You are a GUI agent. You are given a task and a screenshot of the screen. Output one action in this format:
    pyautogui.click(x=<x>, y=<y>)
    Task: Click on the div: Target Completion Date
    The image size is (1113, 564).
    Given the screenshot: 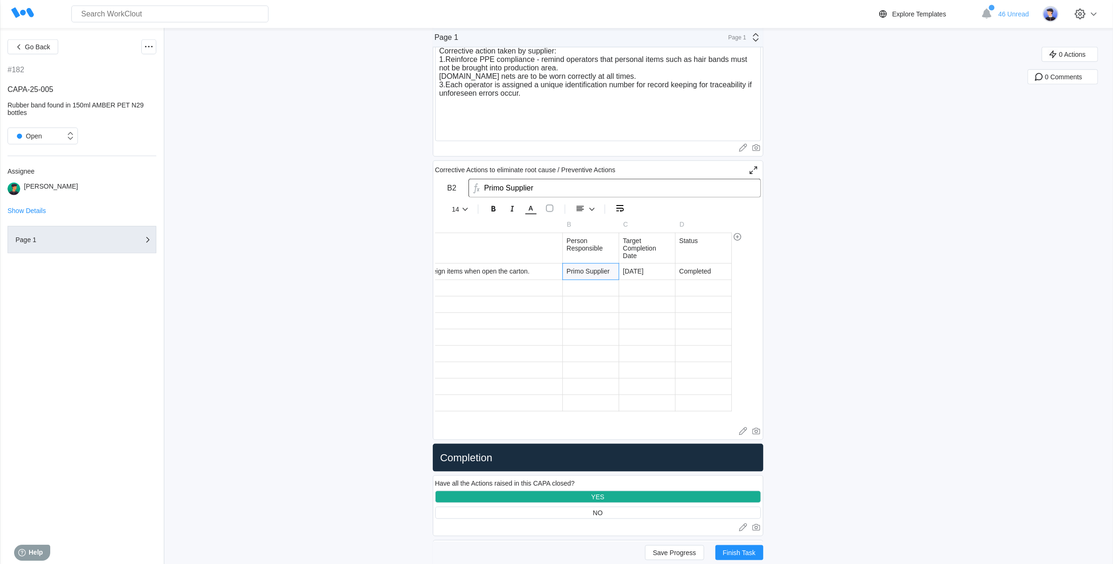 What is the action you would take?
    pyautogui.click(x=647, y=248)
    